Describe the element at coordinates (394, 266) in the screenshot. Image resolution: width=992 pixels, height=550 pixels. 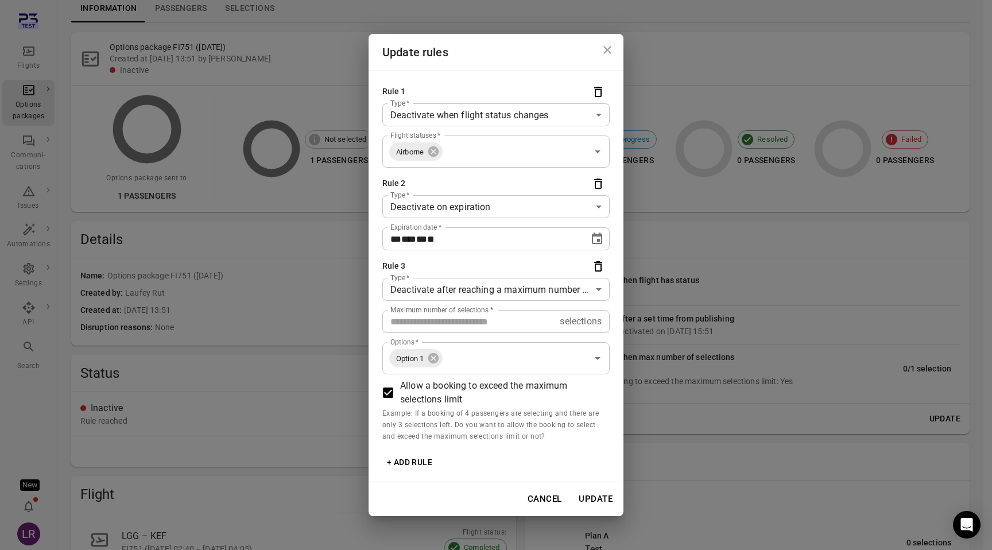
I see `div: Rule 3` at that location.